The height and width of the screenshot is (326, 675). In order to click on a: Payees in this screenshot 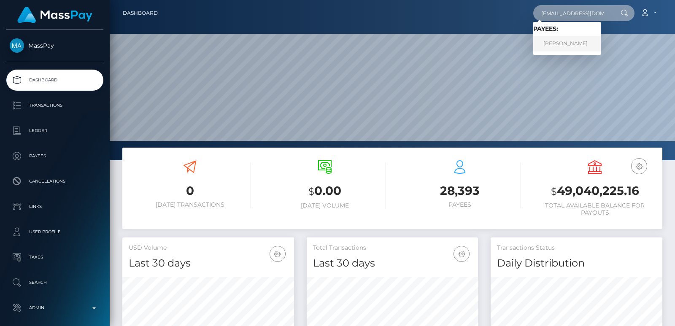, I will do `click(55, 156)`.